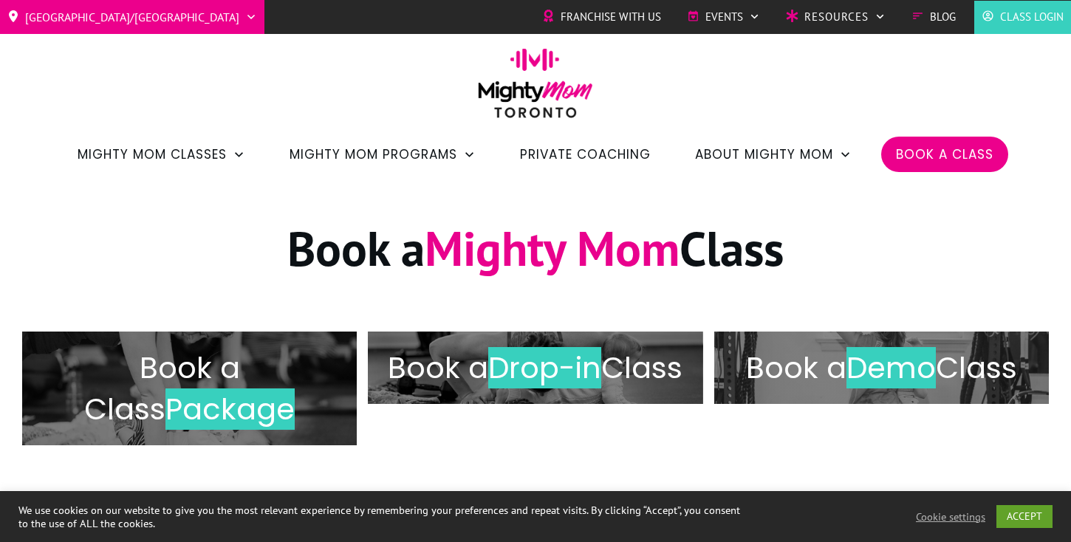 The height and width of the screenshot is (542, 1071). What do you see at coordinates (611, 17) in the screenshot?
I see `span: Franchise with Us` at bounding box center [611, 17].